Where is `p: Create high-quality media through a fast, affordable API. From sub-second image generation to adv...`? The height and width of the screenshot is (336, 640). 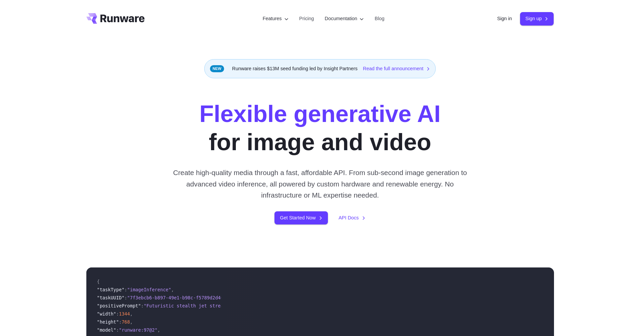 p: Create high-quality media through a fast, affordable API. From sub-second image generation to adv... is located at coordinates (320, 184).